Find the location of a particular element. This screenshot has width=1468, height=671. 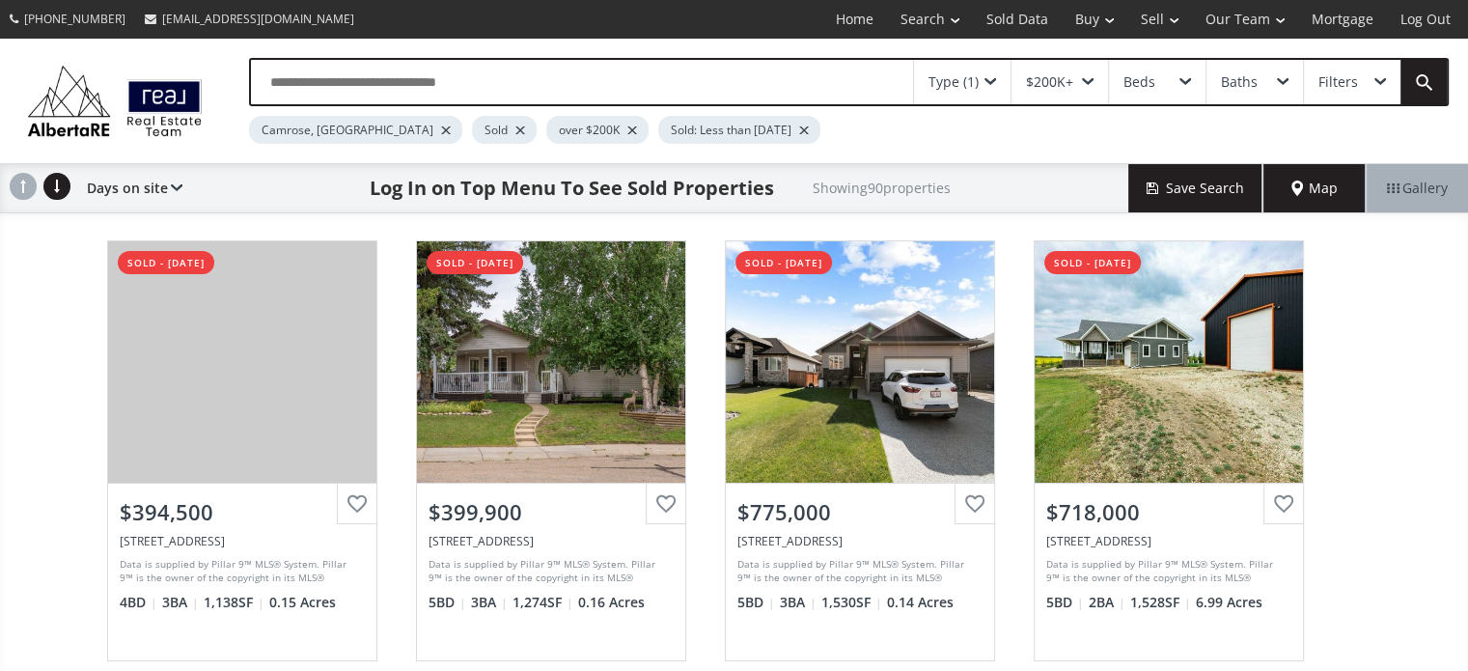

div: Baths is located at coordinates (1240, 82).